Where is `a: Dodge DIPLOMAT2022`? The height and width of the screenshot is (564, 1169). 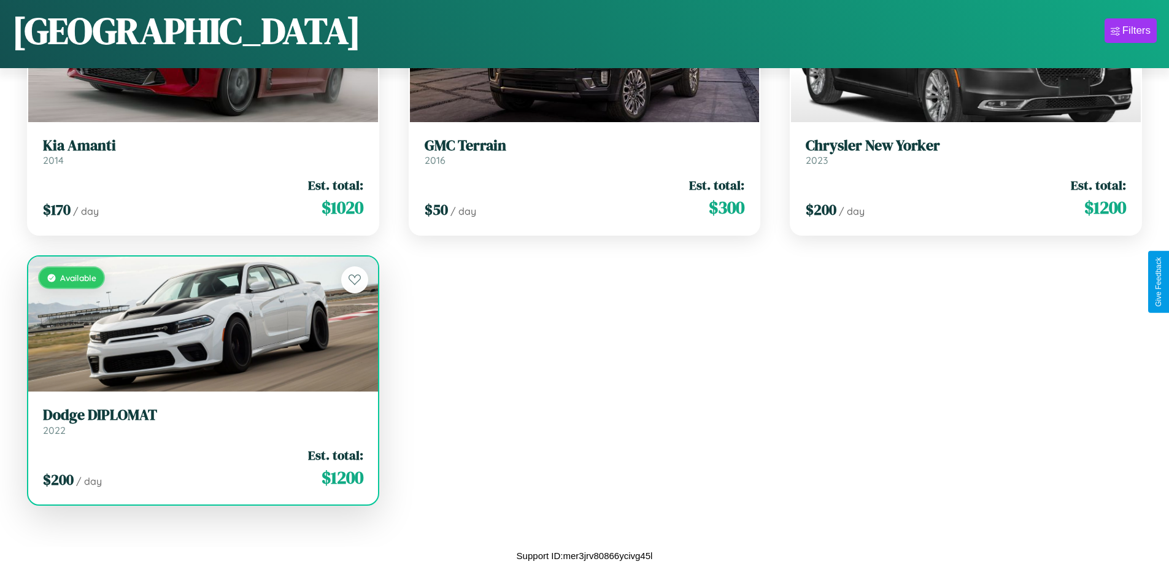 a: Dodge DIPLOMAT2022 is located at coordinates (203, 421).